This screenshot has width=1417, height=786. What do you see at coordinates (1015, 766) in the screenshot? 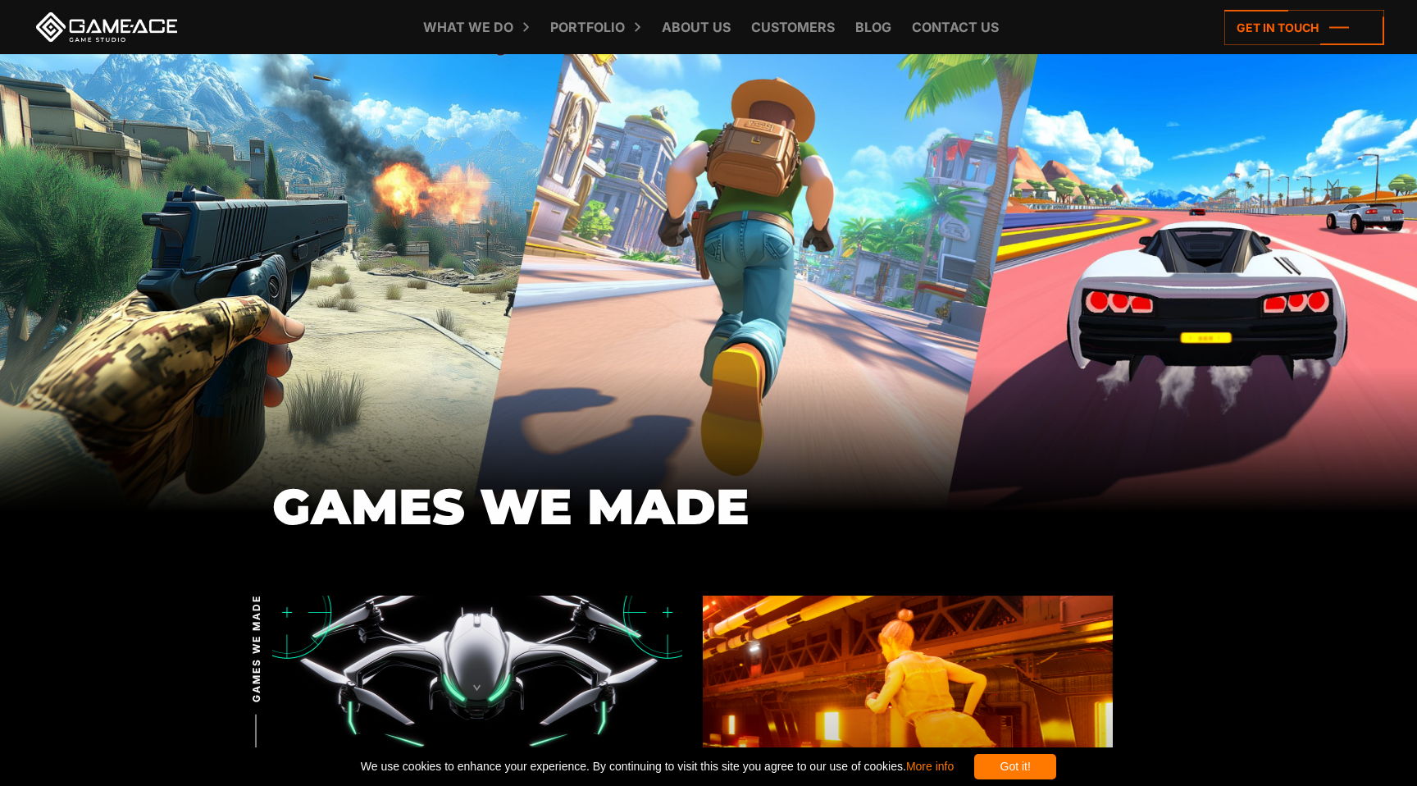
I see `div: Got it!` at bounding box center [1015, 766].